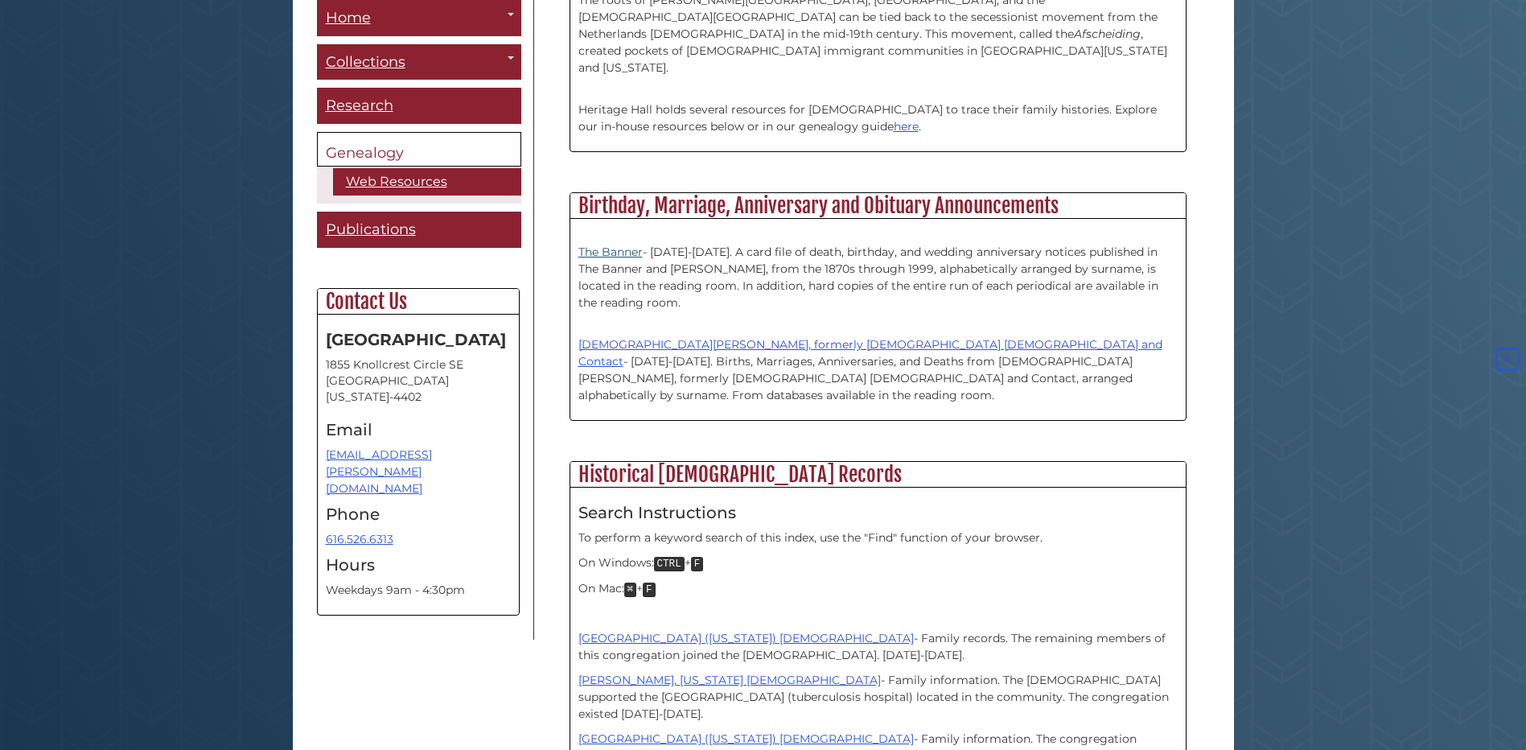 The image size is (1526, 750). Describe the element at coordinates (419, 105) in the screenshot. I see `a: Research` at that location.